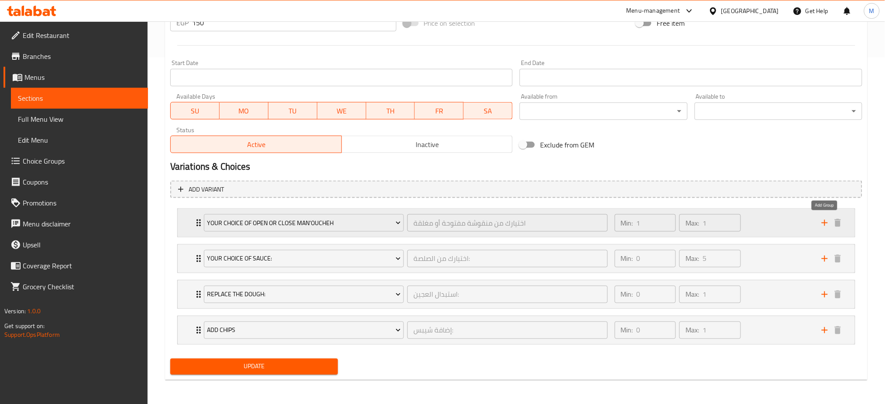 The image size is (885, 404). I want to click on span: Menu disclaimer, so click(82, 224).